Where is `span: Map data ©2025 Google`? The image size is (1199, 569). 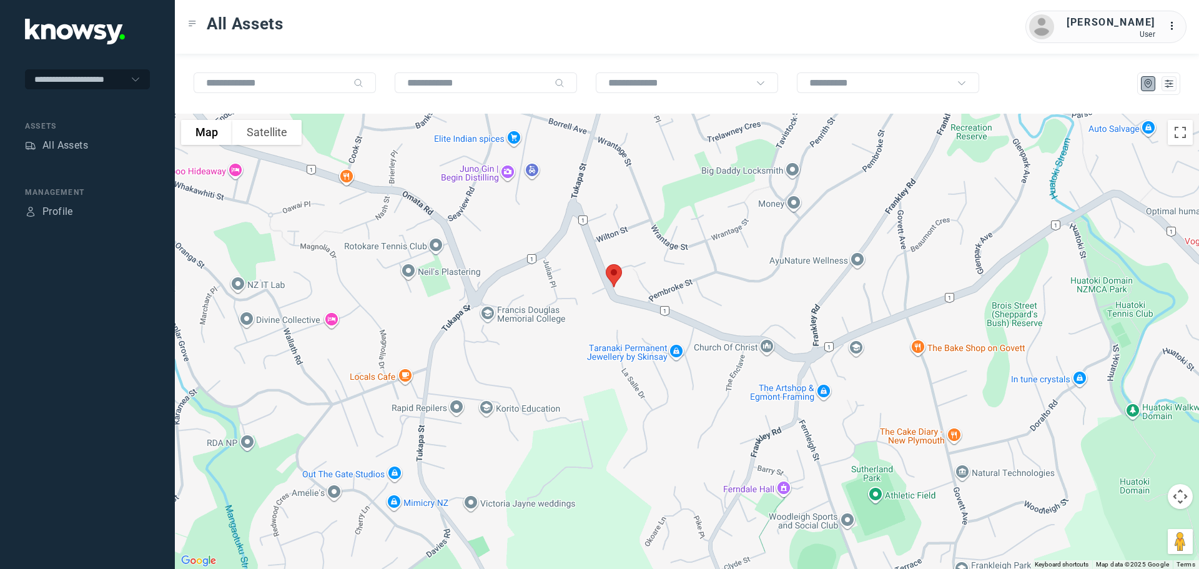 span: Map data ©2025 Google is located at coordinates (1132, 564).